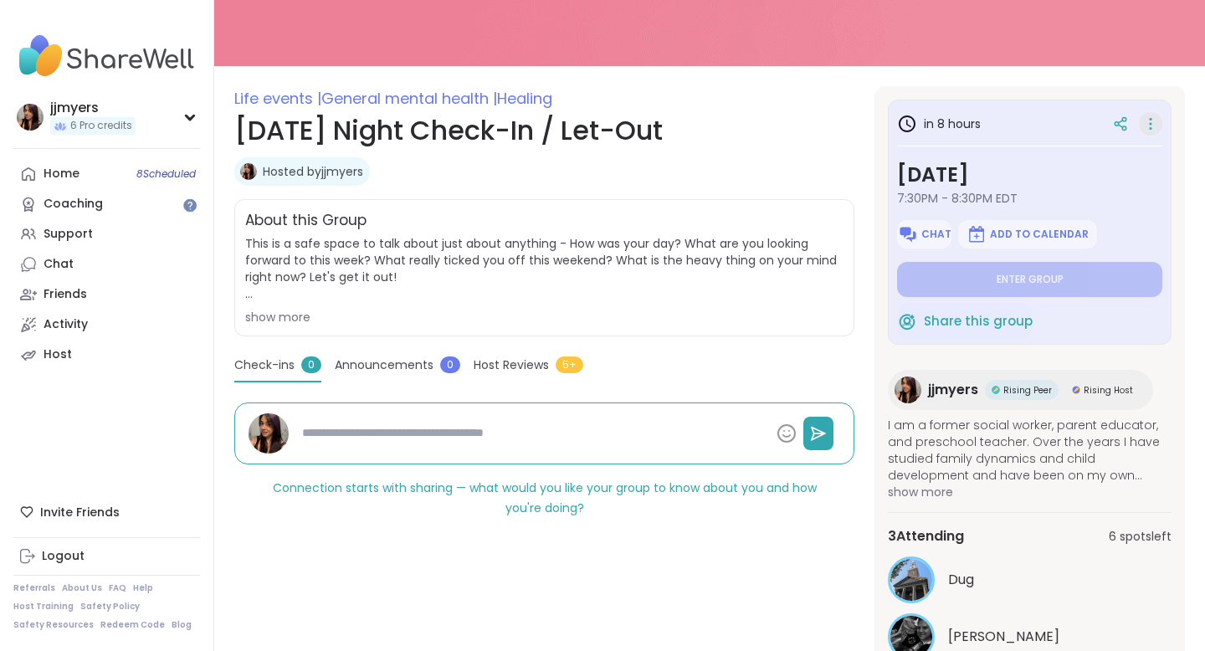 The height and width of the screenshot is (651, 1205). Describe the element at coordinates (544, 269) in the screenshot. I see `span: This is a safe space to talk about just about anything - How was your day? What are you looking f...` at that location.